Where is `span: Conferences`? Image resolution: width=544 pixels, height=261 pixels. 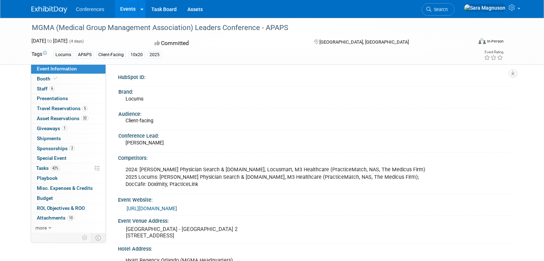 span: Conferences is located at coordinates (90, 9).